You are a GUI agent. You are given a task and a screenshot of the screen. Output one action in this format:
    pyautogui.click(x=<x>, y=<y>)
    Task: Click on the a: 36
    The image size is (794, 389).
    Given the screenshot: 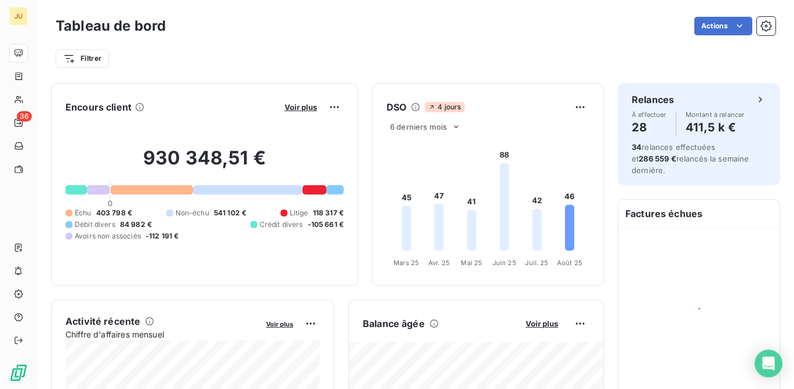 What is the action you would take?
    pyautogui.click(x=18, y=123)
    